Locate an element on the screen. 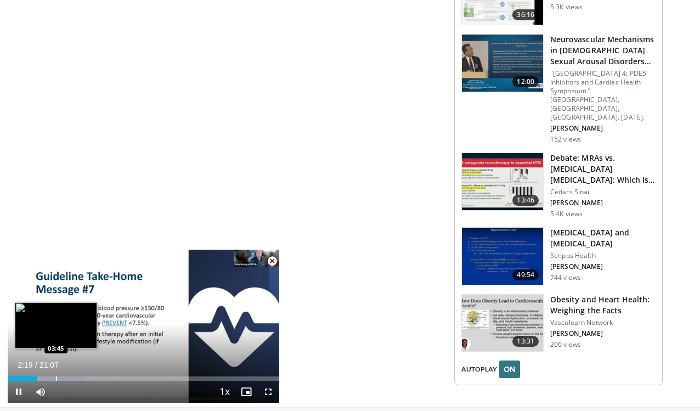 Image resolution: width=700 pixels, height=411 pixels. button: Fullscreen is located at coordinates (268, 392).